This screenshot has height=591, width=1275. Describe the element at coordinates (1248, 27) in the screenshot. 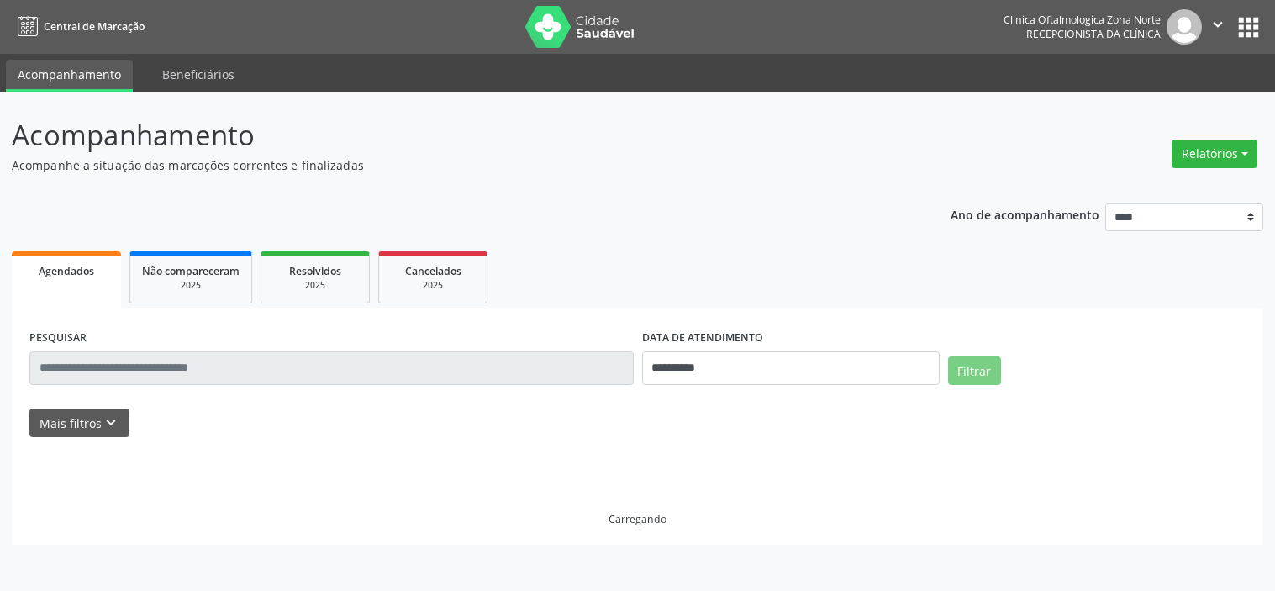

I see `button: apps` at that location.